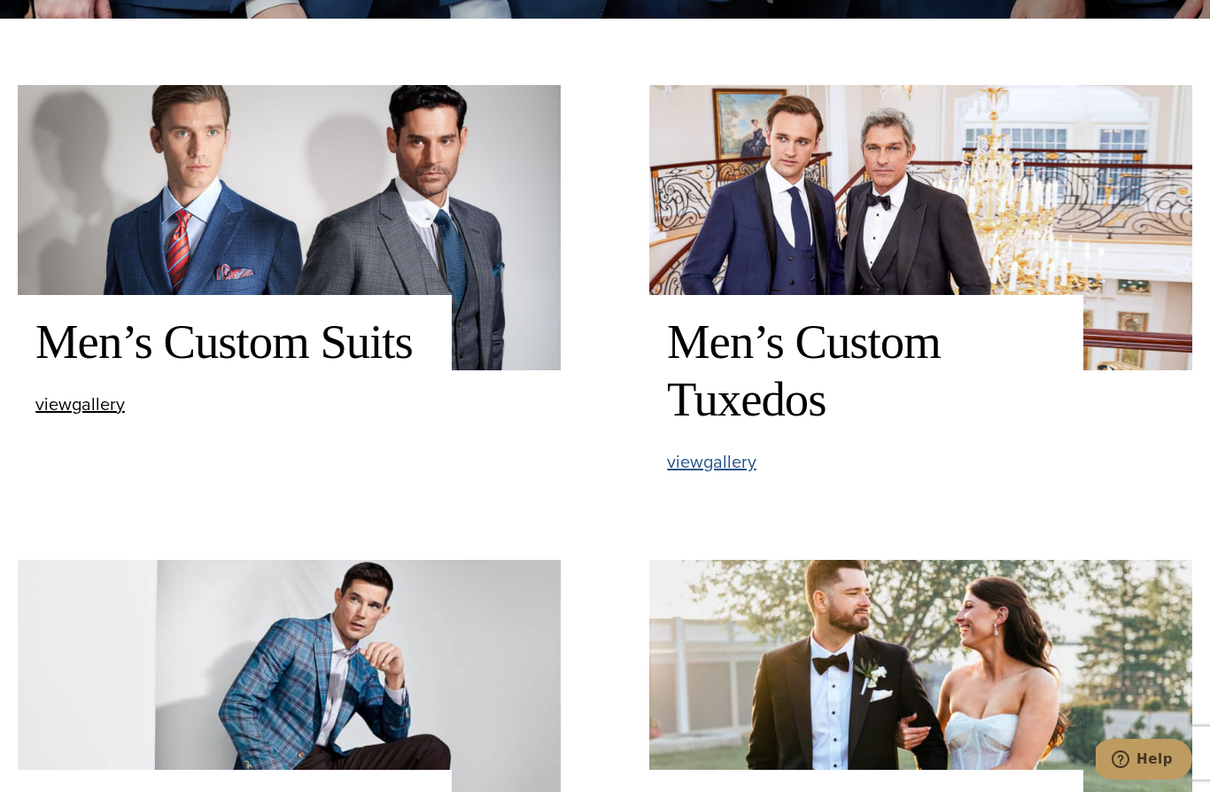 Image resolution: width=1210 pixels, height=792 pixels. What do you see at coordinates (867, 370) in the screenshot?
I see `h2: Men’s Custom Tuxedos` at bounding box center [867, 370].